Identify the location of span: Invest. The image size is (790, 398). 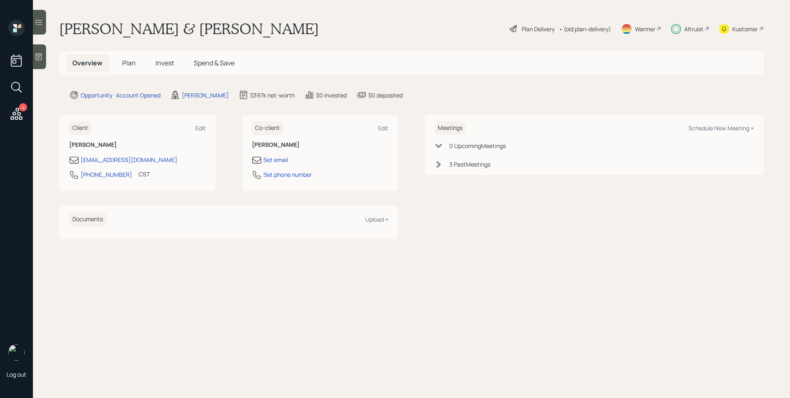
(165, 63).